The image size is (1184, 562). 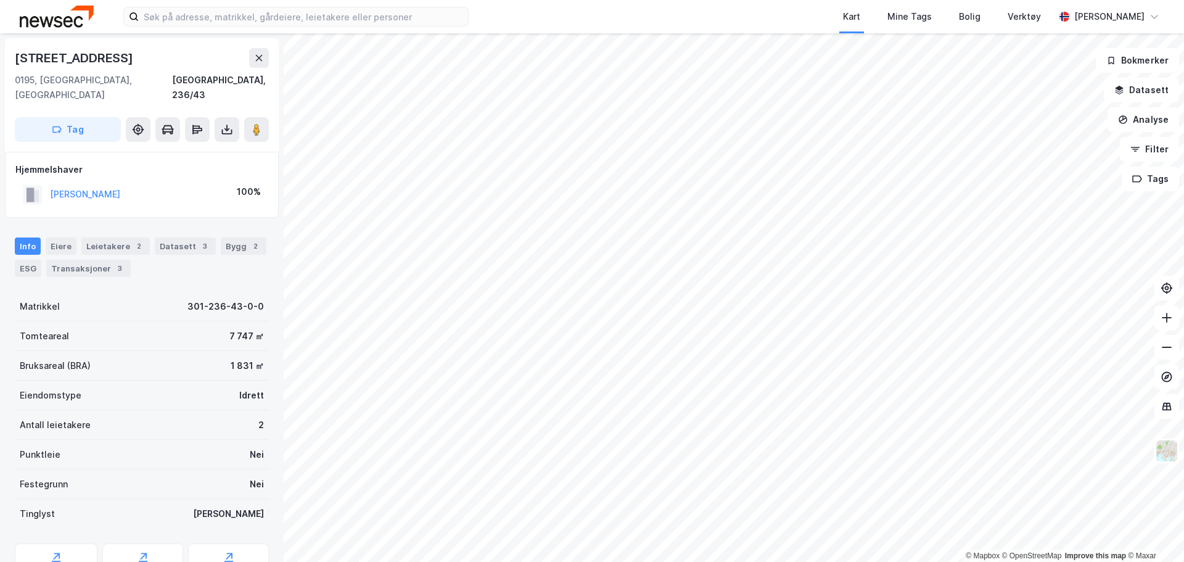 I want to click on div: Bygg, so click(x=244, y=246).